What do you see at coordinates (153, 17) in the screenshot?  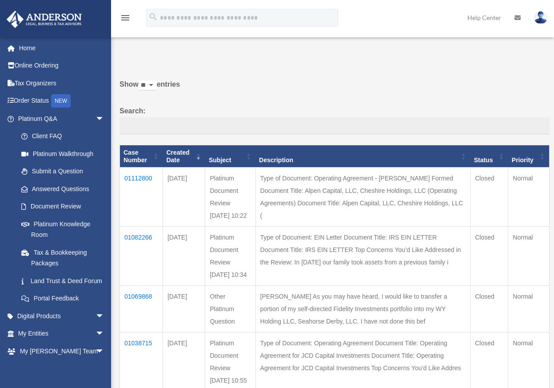 I see `i: search` at bounding box center [153, 17].